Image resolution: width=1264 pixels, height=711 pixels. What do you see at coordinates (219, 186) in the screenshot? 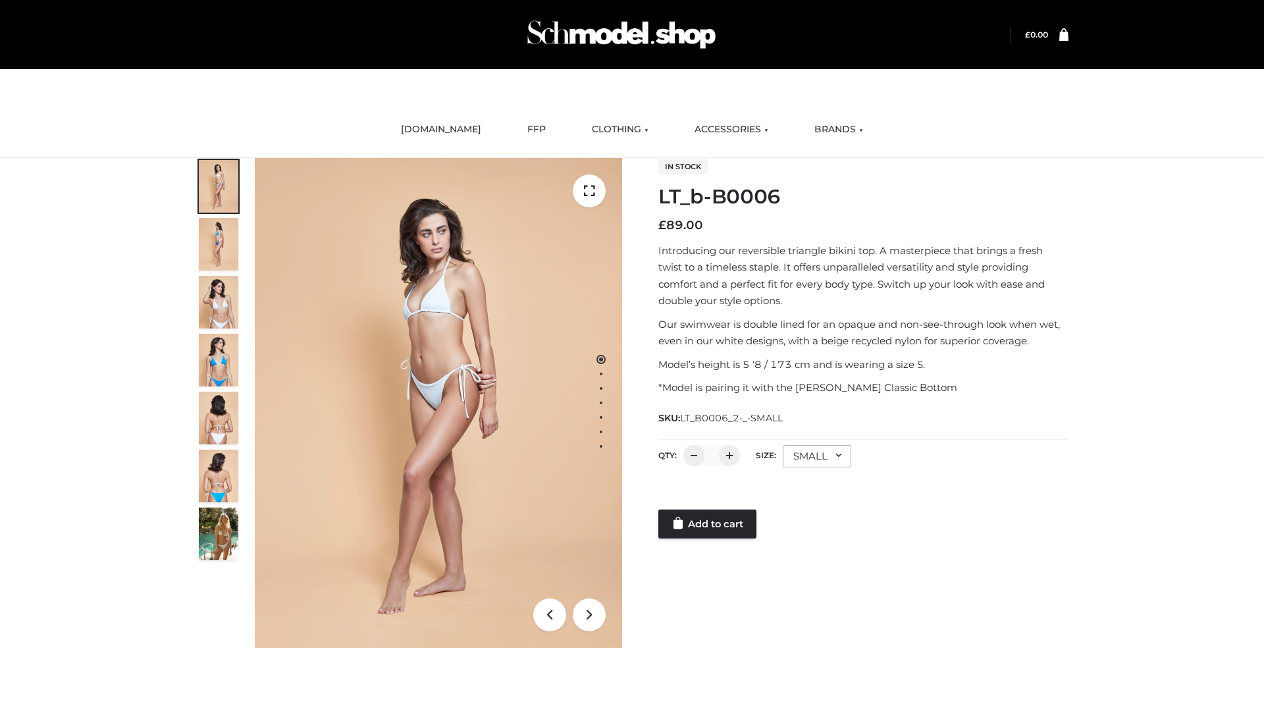
I see `img: ArielClassicBikiniTop_CloudNine_AzureSky_OW114ECO_1-scaled.jpg` at bounding box center [219, 186].